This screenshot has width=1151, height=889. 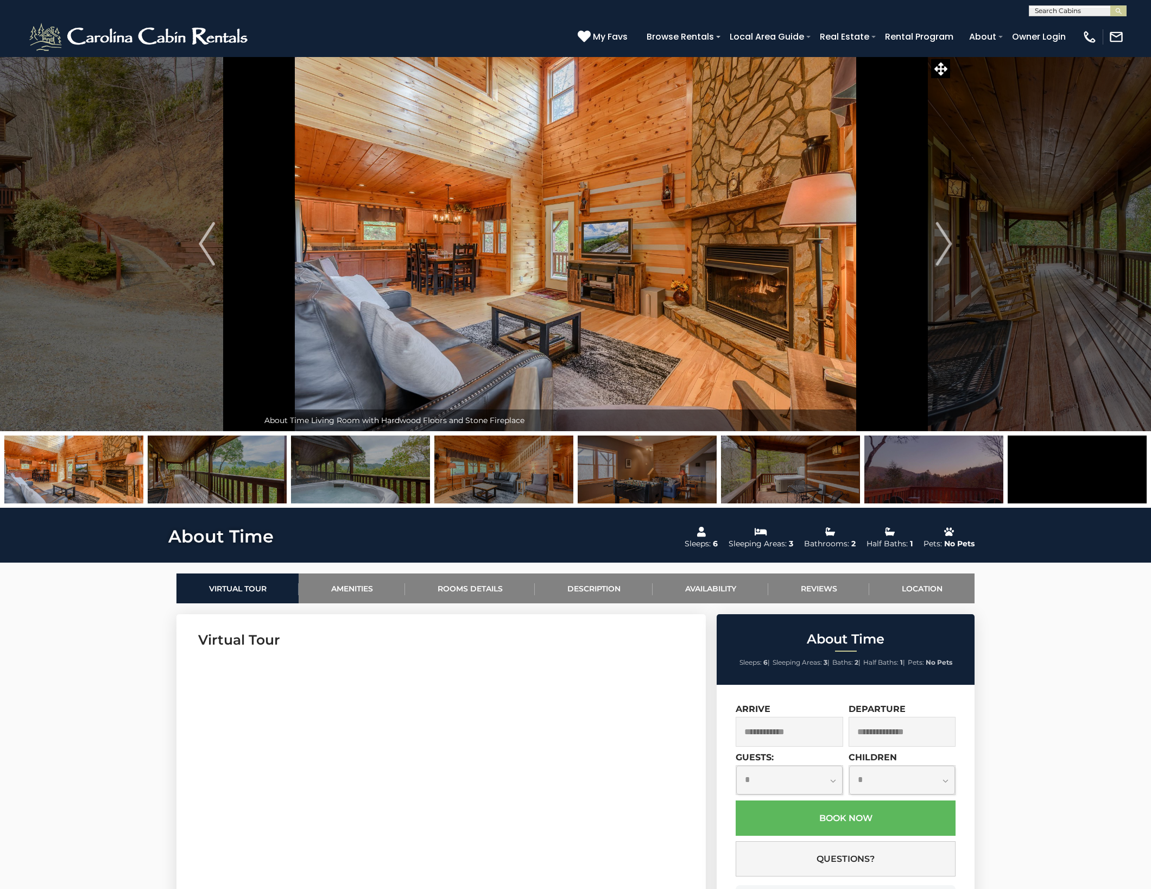 I want to click on button: Book Now, so click(x=845, y=818).